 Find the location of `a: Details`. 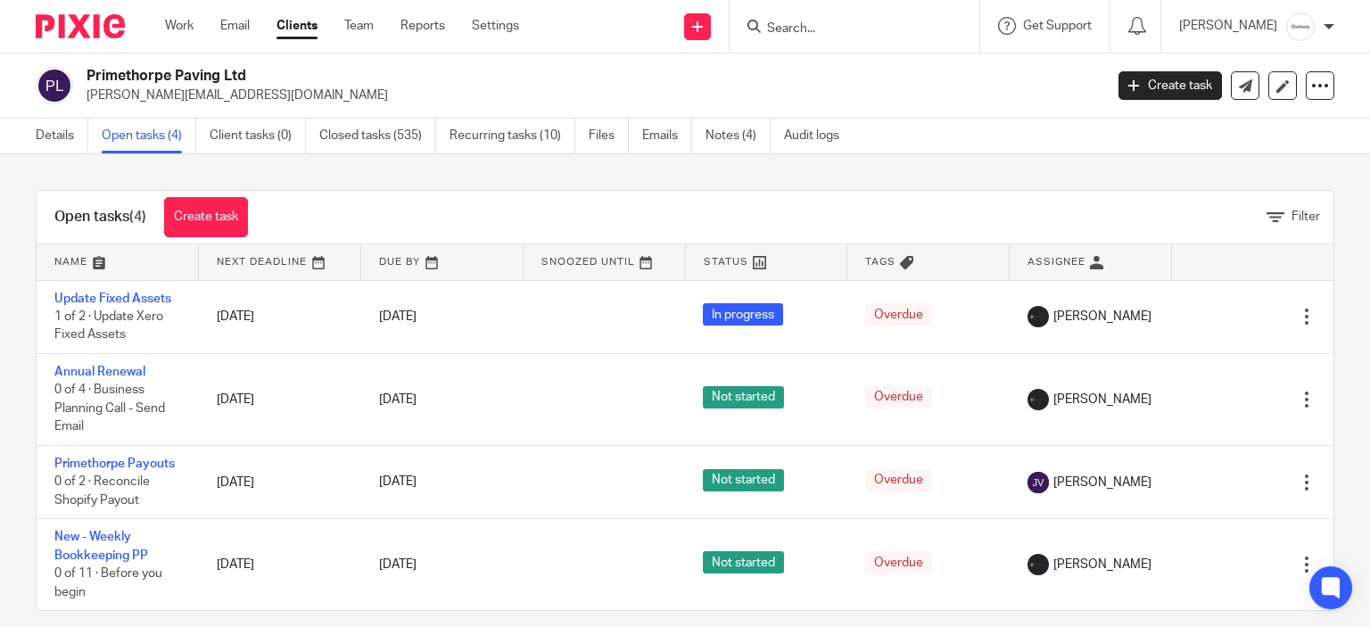

a: Details is located at coordinates (62, 136).